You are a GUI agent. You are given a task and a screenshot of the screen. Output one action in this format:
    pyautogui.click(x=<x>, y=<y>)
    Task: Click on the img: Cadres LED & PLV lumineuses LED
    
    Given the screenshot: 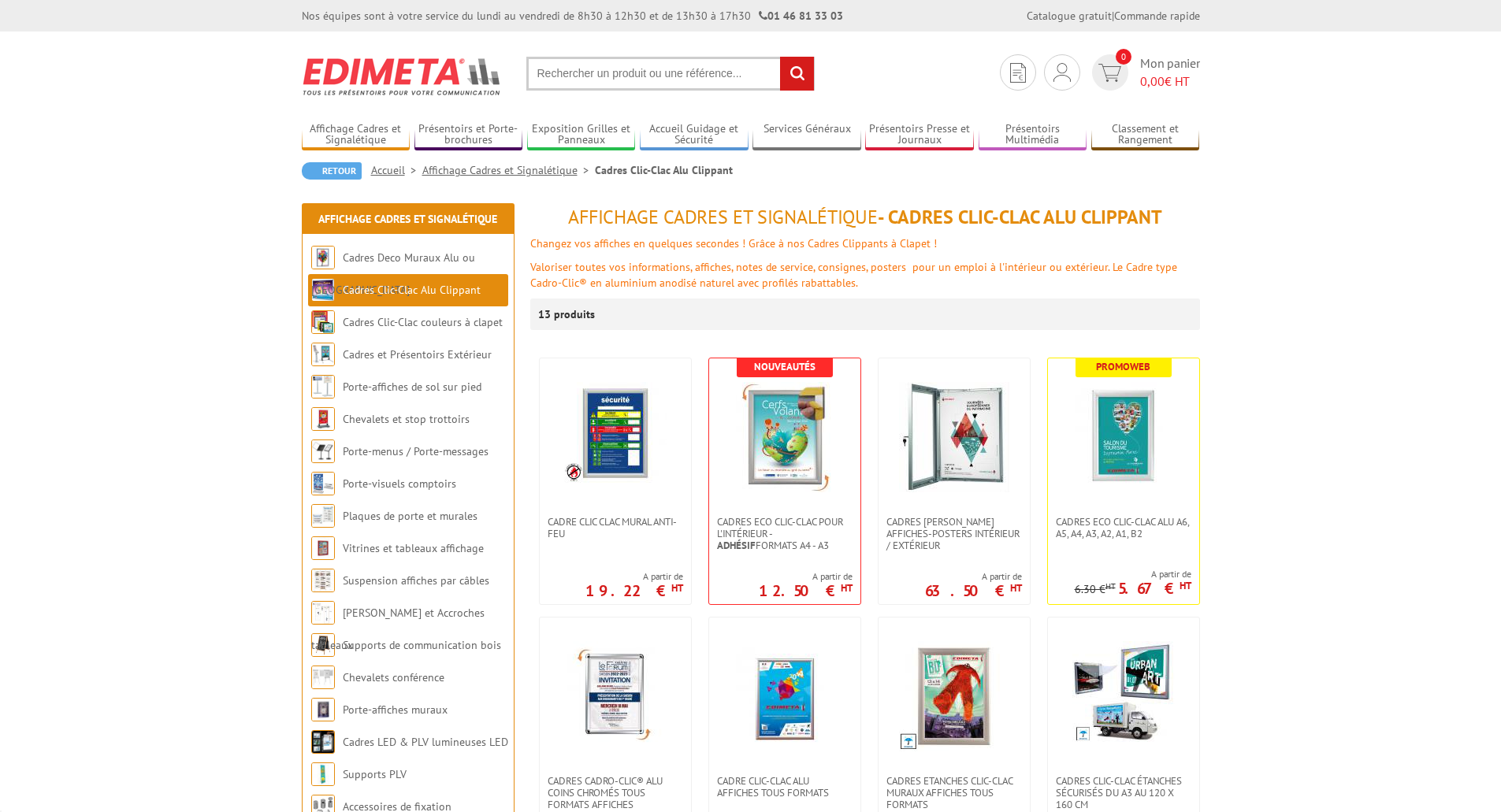 What is the action you would take?
    pyautogui.click(x=323, y=742)
    